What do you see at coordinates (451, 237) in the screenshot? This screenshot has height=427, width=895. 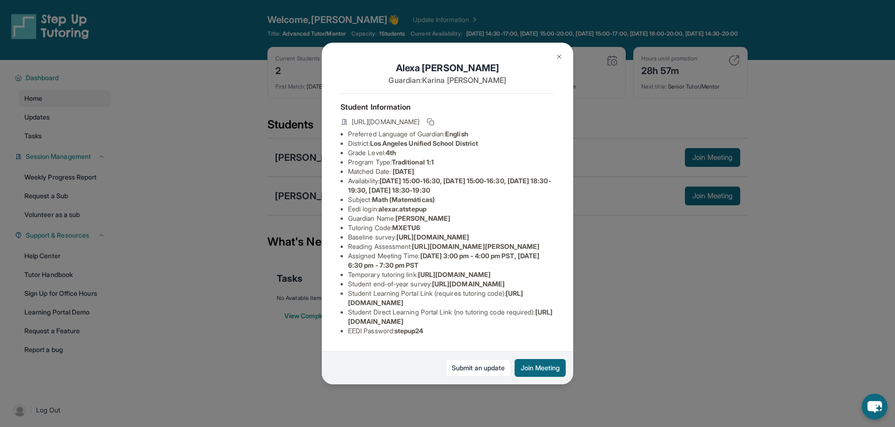 I see `li: Baseline survey :` at bounding box center [451, 237].